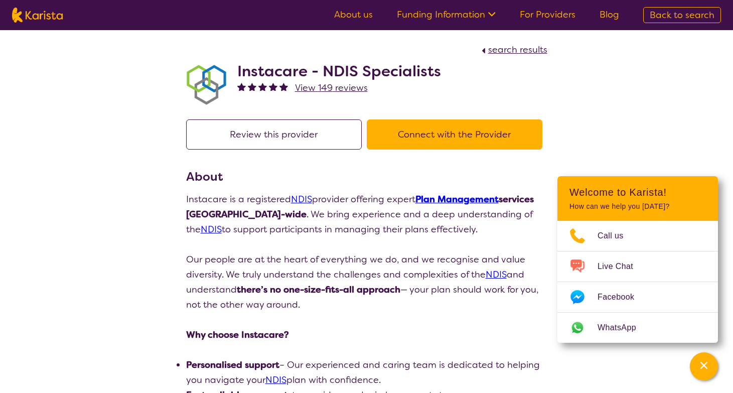  I want to click on strong: Why choose Instacare?, so click(237, 335).